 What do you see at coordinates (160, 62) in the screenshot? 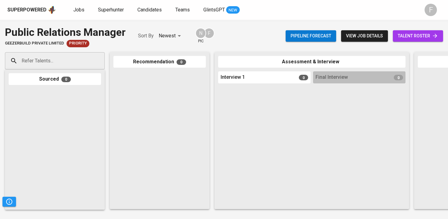
I see `div: Recommendation` at bounding box center [160, 62].